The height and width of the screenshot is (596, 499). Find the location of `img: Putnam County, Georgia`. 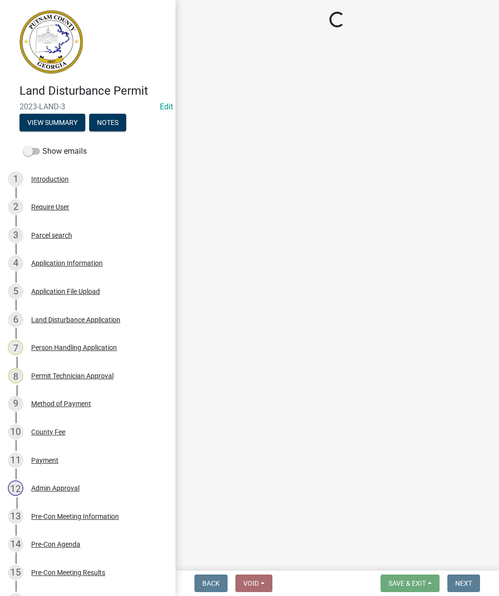

img: Putnam County, Georgia is located at coordinates (51, 42).